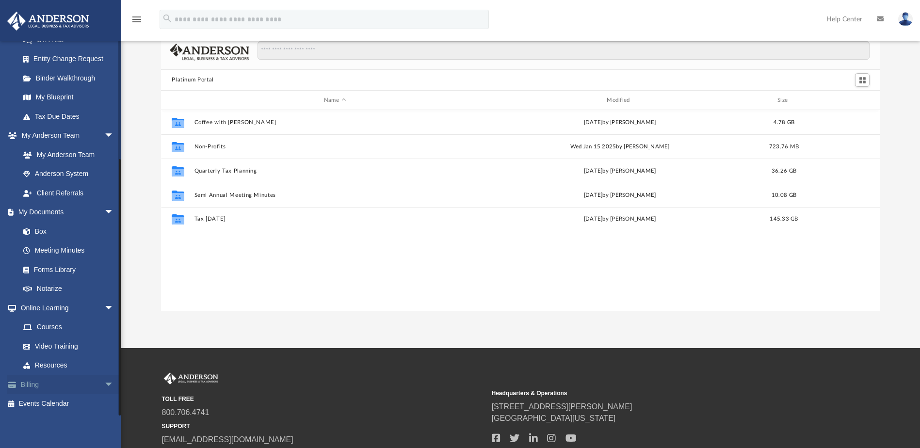 The height and width of the screenshot is (448, 920). Describe the element at coordinates (785, 100) in the screenshot. I see `div: Size` at that location.